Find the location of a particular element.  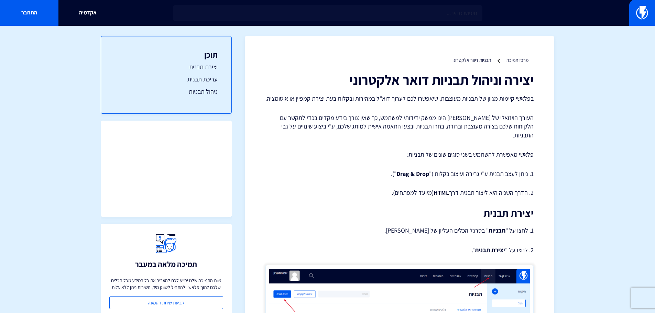

a: קביעת שיחת הטמעה is located at coordinates (166, 303).